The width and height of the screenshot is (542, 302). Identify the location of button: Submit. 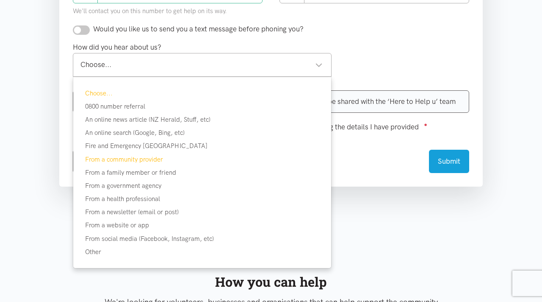
(449, 161).